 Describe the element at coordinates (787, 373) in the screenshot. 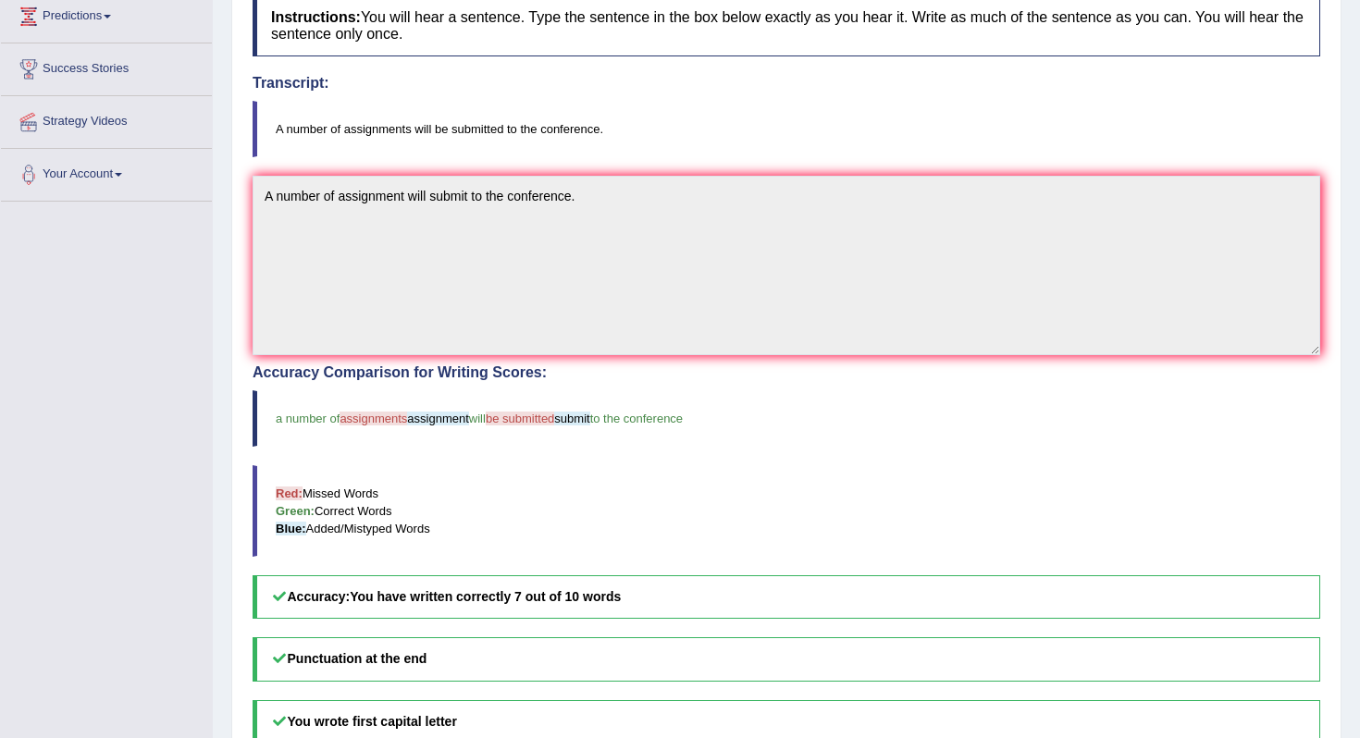

I see `h4: Accuracy Comparison for Writing Scores:` at that location.